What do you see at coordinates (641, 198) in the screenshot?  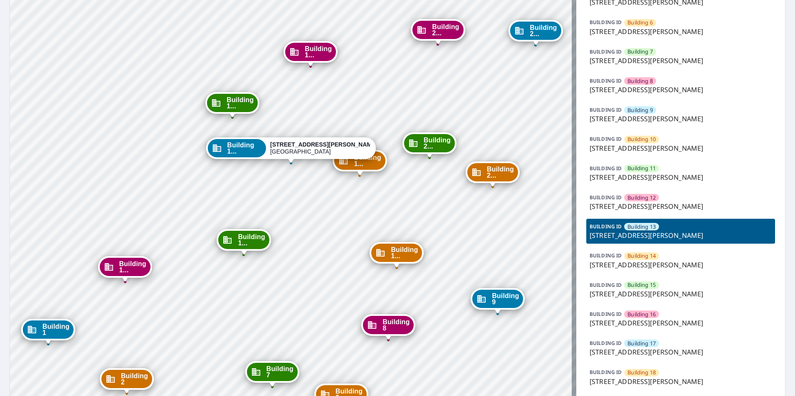 I see `span: Building 12` at bounding box center [641, 198].